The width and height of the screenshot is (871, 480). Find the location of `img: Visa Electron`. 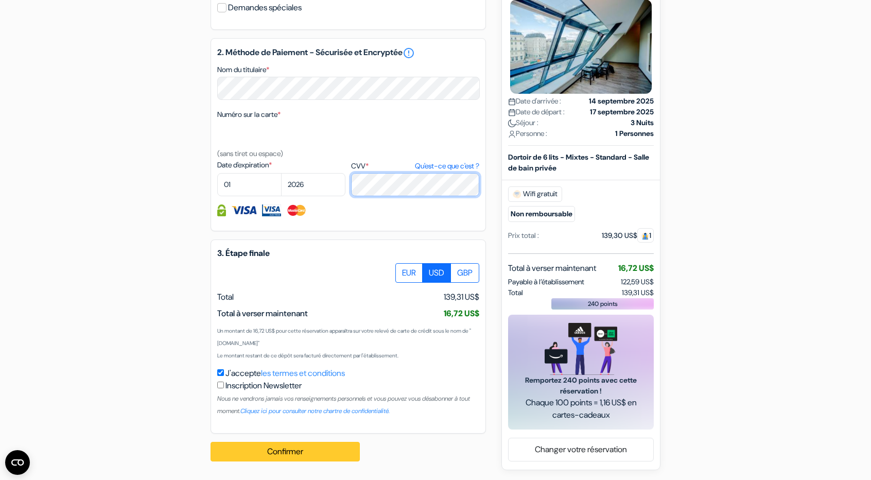

img: Visa Electron is located at coordinates (271, 210).